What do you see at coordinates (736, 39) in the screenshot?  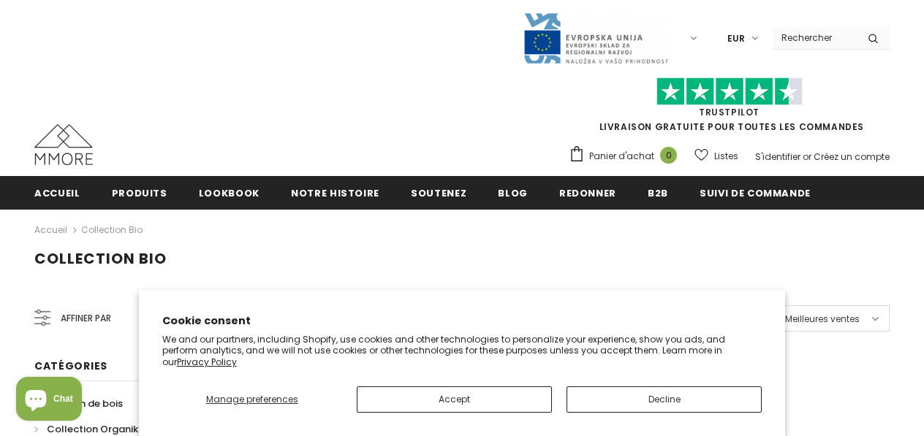 I see `span: EUR` at bounding box center [736, 39].